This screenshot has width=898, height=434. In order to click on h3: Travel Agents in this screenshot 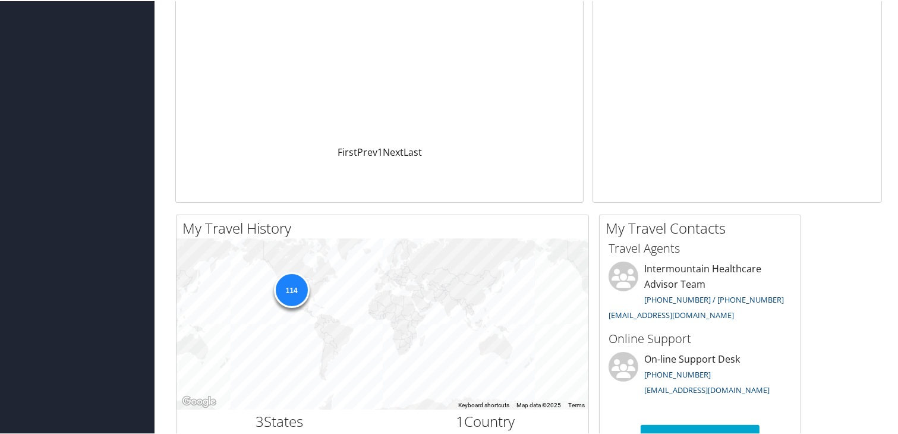, I will do `click(700, 247)`.